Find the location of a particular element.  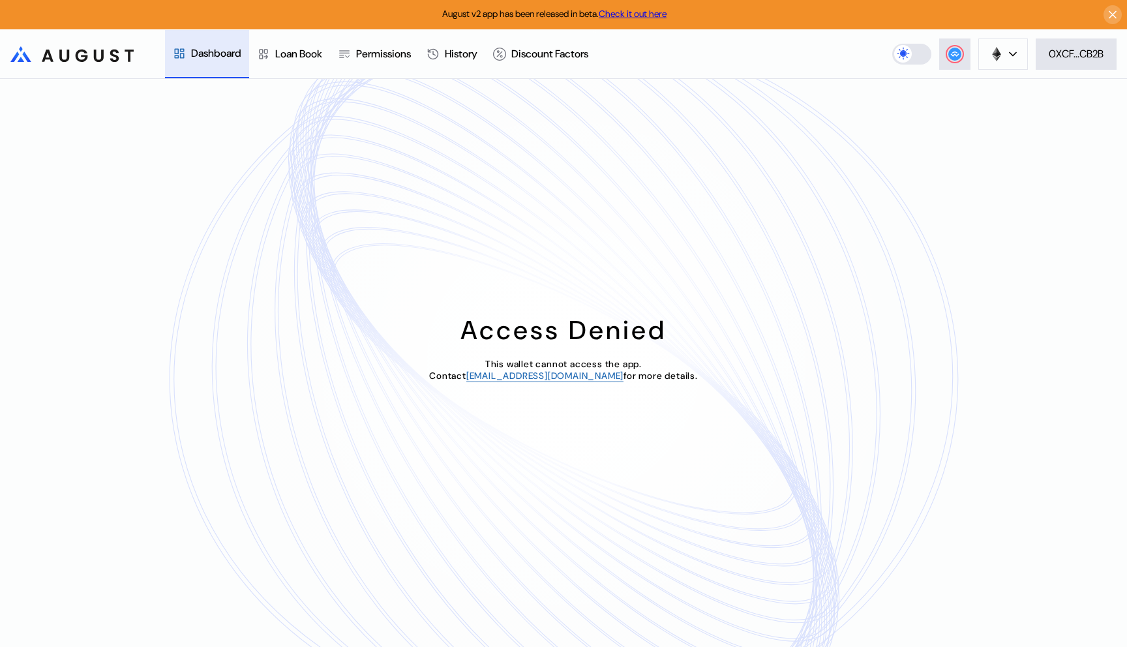

img: chain logo is located at coordinates (996, 54).